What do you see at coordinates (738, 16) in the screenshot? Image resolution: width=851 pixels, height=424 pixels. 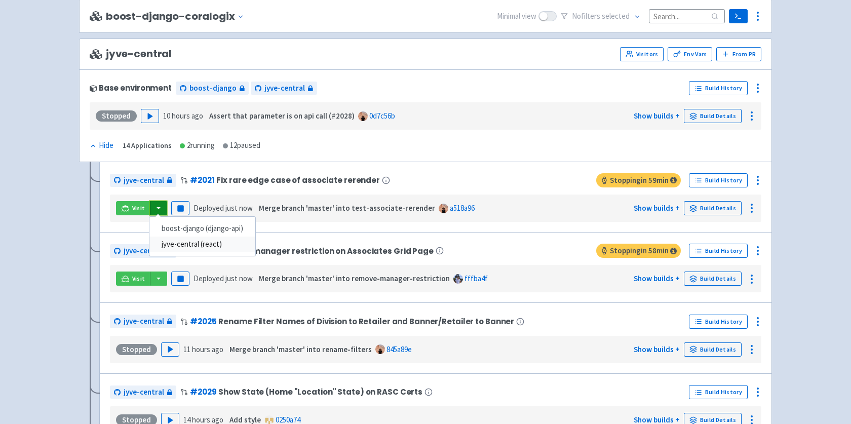 I see `a: Terminal` at bounding box center [738, 16].